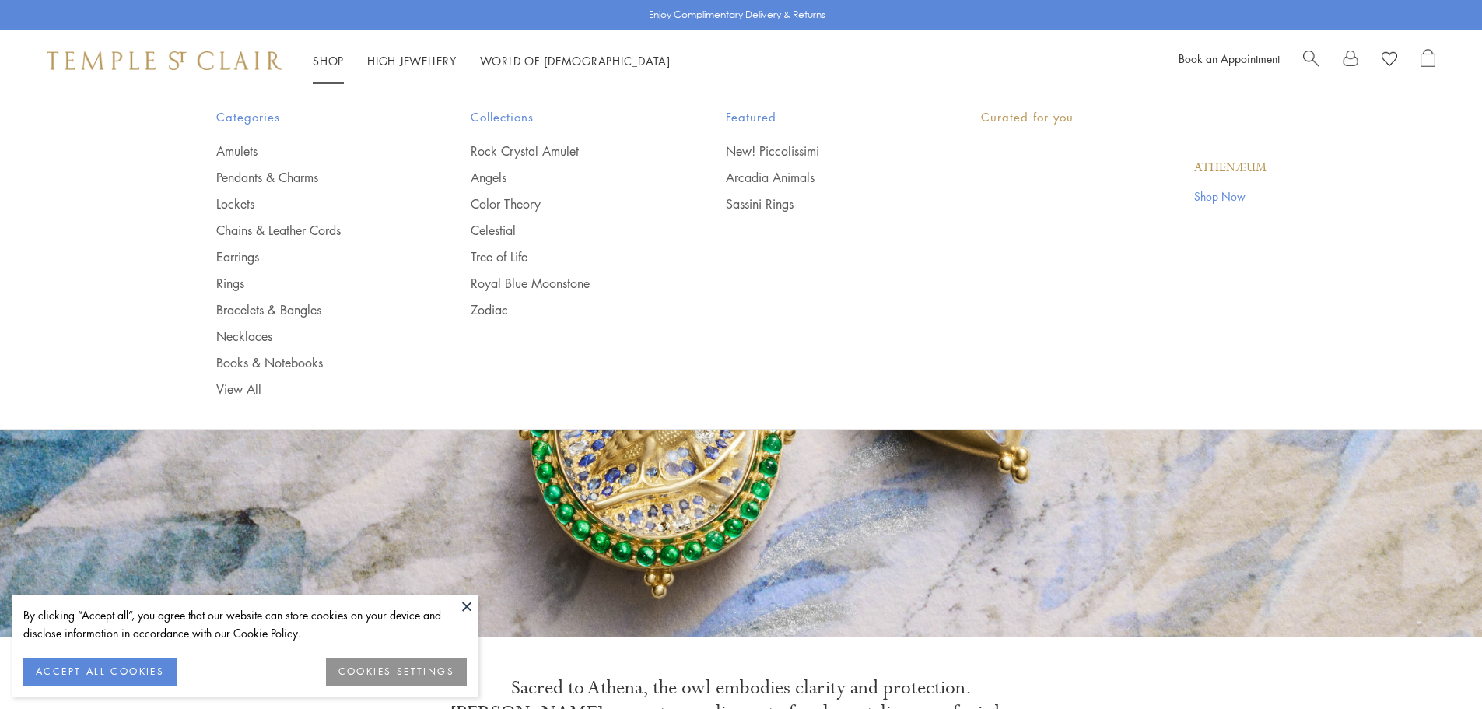 This screenshot has width=1482, height=709. What do you see at coordinates (822, 151) in the screenshot?
I see `a: New! Piccolissimi` at bounding box center [822, 151].